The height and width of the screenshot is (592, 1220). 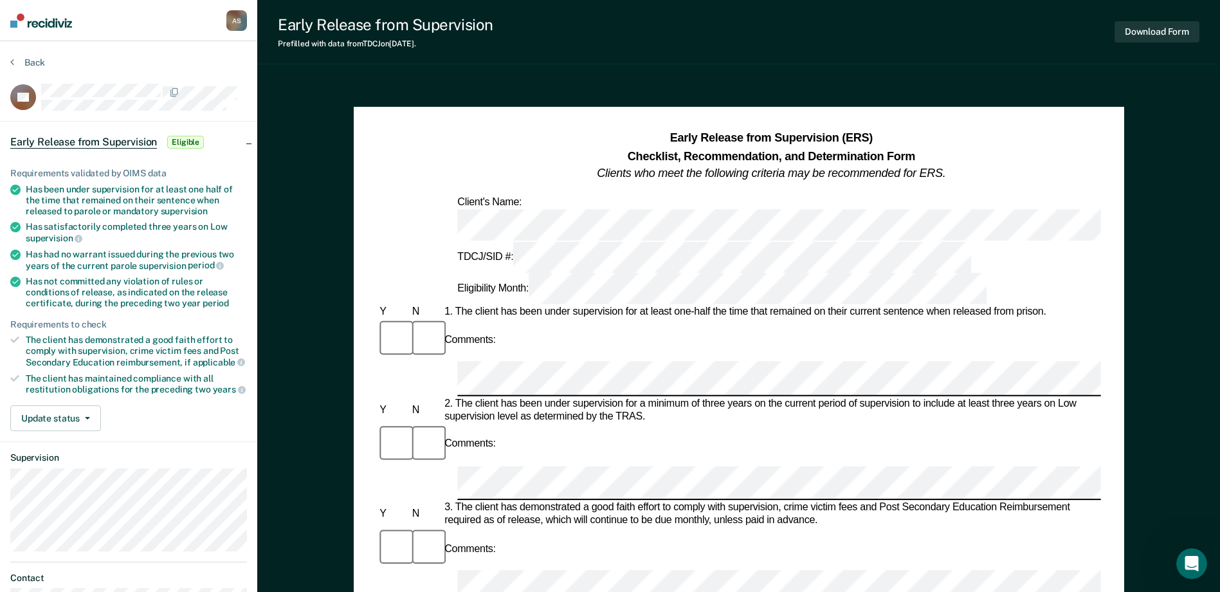 What do you see at coordinates (714, 257) in the screenshot?
I see `div: TDCJ/SID #:` at bounding box center [714, 257].